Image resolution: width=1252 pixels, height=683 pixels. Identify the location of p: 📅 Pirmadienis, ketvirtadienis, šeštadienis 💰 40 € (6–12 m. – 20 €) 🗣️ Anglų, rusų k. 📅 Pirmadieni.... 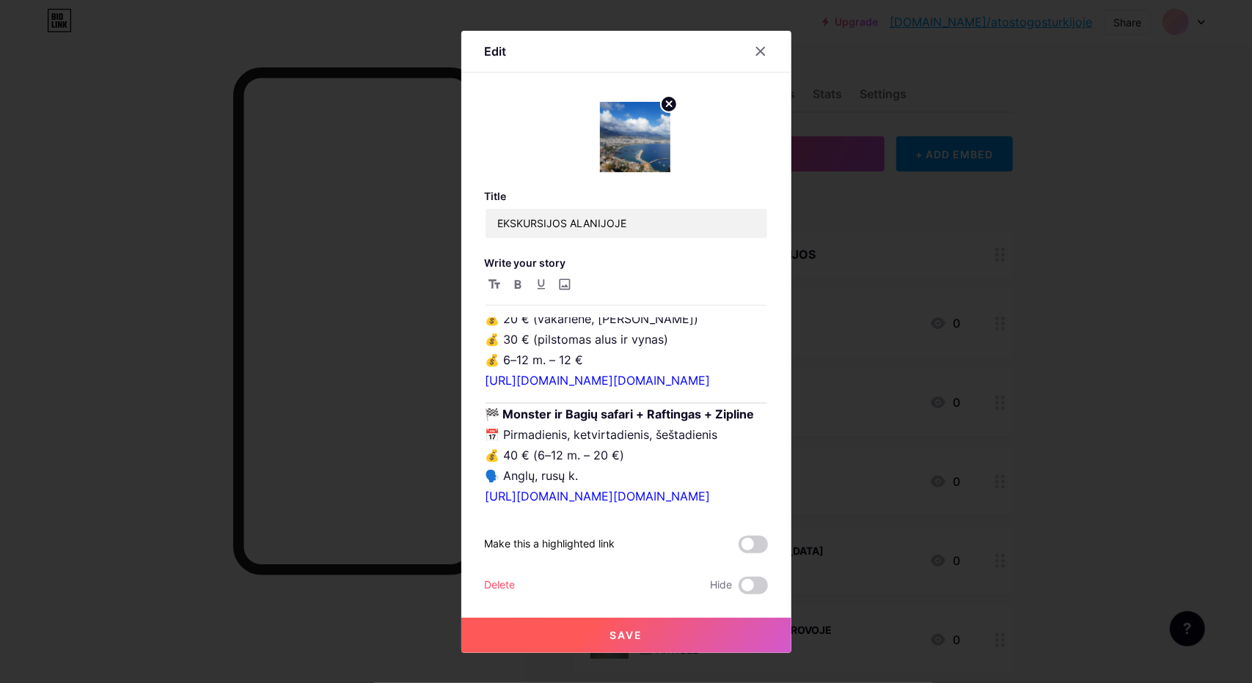
(626, 517).